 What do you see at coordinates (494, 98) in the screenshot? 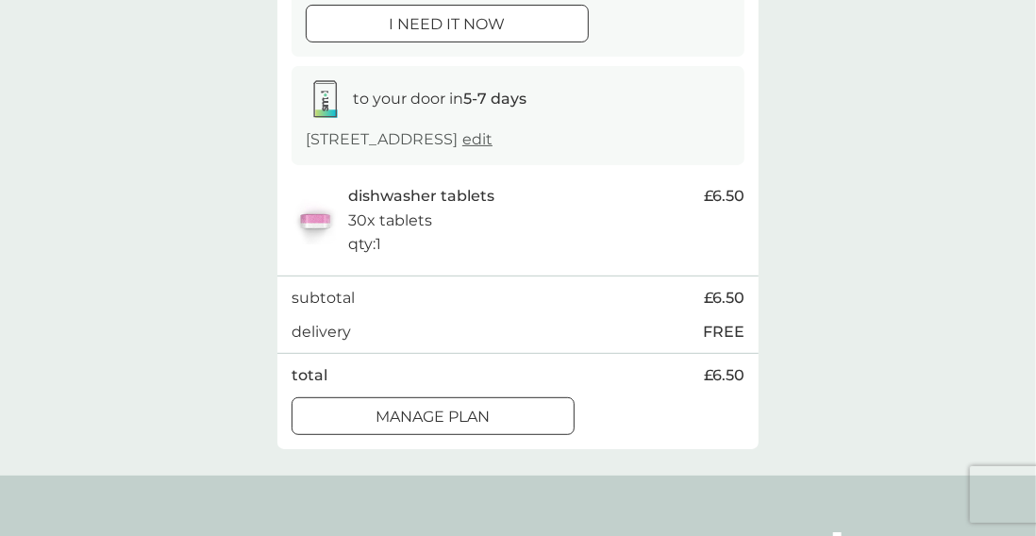
I see `strong: 5-7 days` at bounding box center [494, 98].